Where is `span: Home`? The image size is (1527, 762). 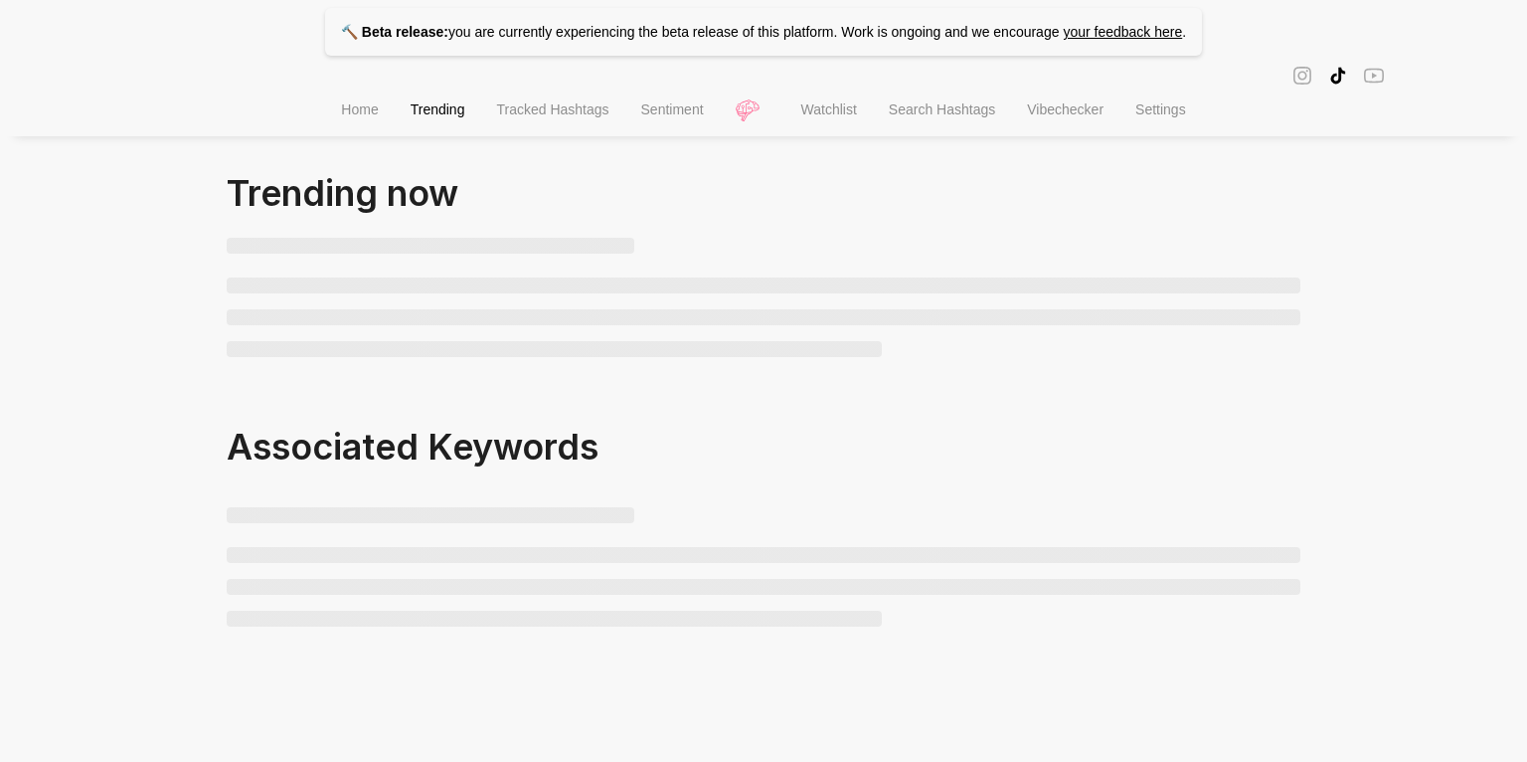
span: Home is located at coordinates (359, 109).